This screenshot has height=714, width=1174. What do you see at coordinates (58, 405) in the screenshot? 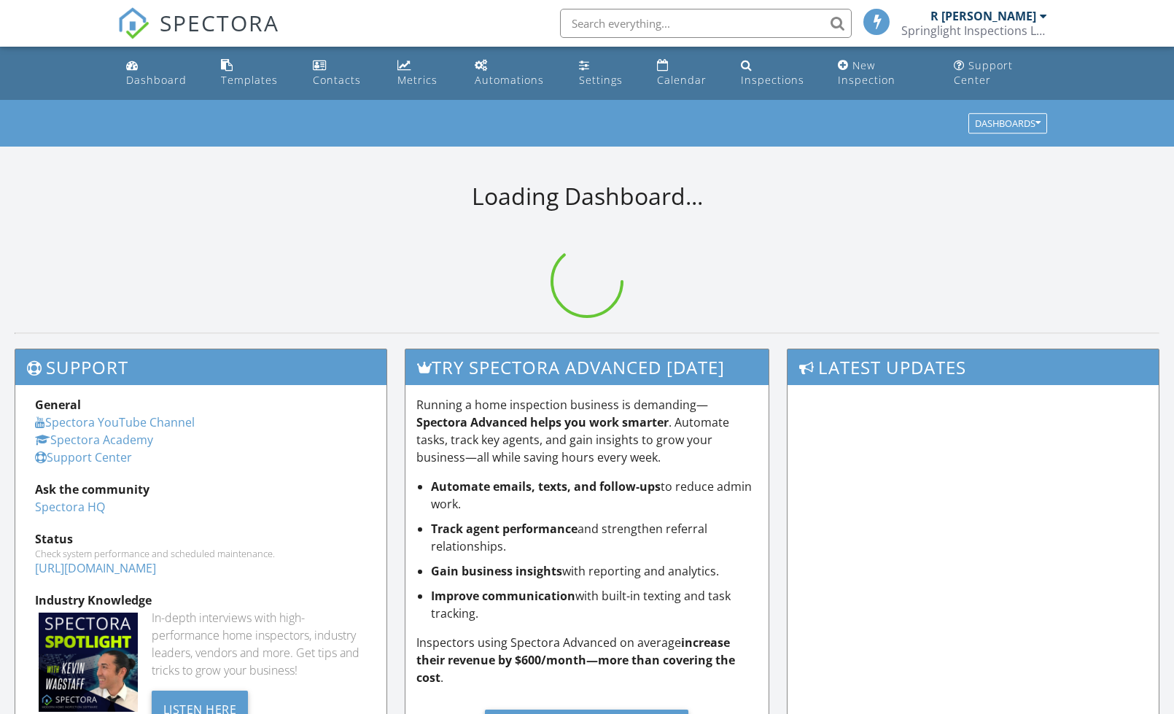
I see `strong: General` at bounding box center [58, 405].